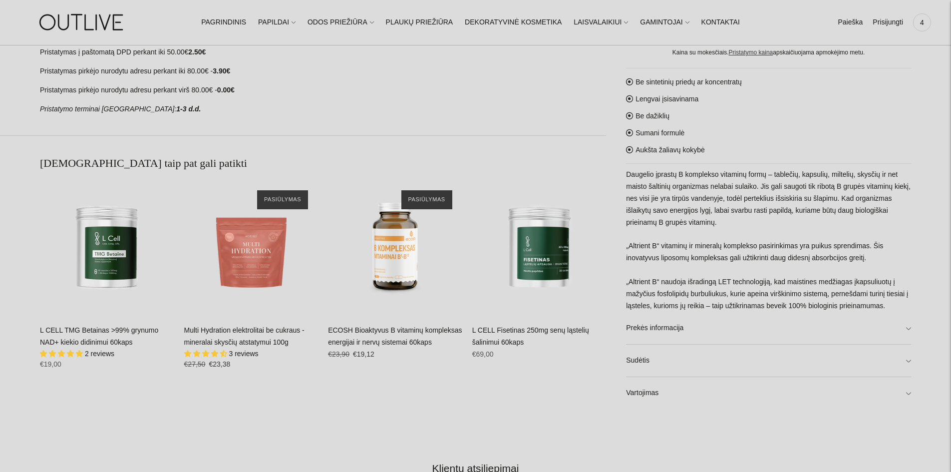 The width and height of the screenshot is (951, 472). I want to click on div: Be sintetinių priedų ar koncentratų Lengvai įsisavinama Be dažiklių Sumani formulė Aukšta žaliavų..., so click(768, 238).